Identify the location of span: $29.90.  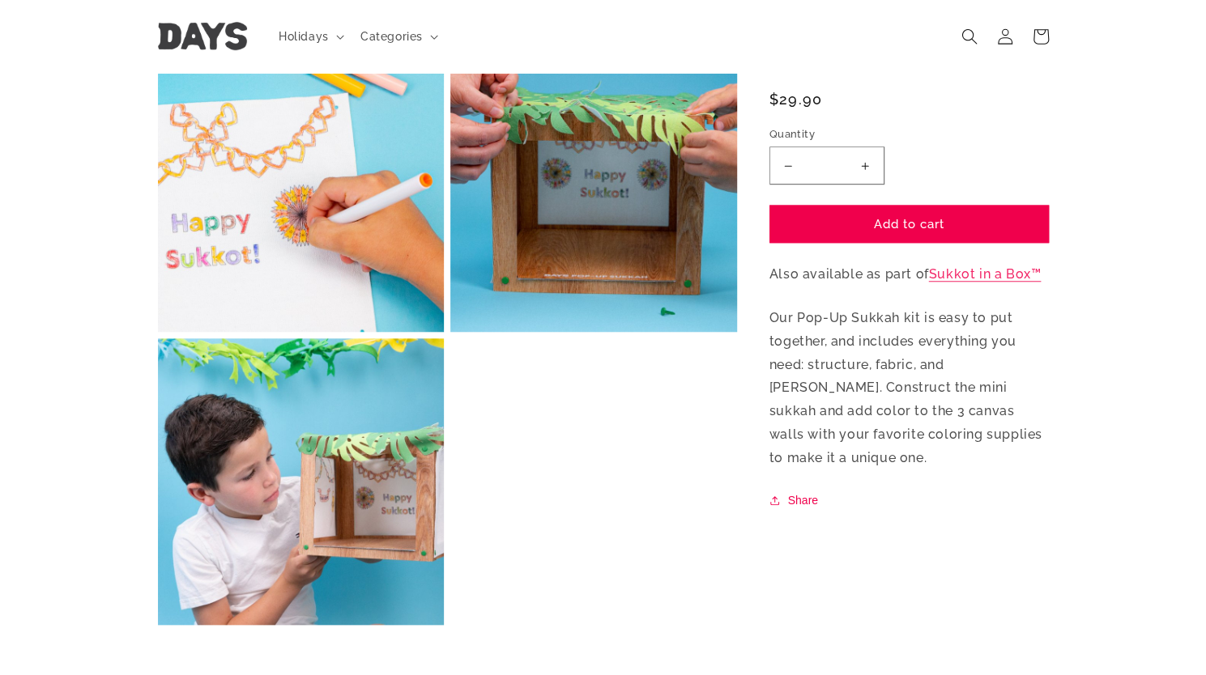
(796, 99).